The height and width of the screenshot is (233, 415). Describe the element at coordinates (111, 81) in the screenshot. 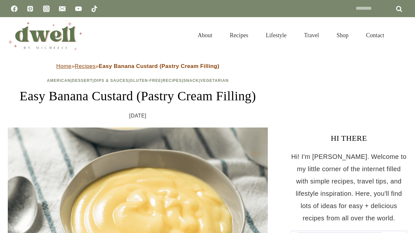

I see `a: Dips & Sauces` at that location.